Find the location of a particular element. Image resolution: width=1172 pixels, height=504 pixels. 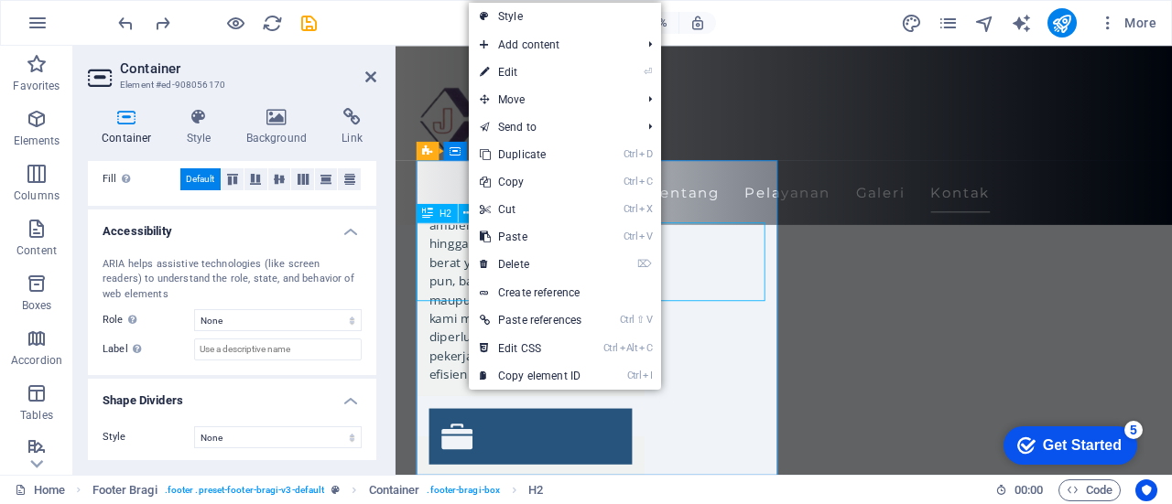

i: X is located at coordinates (645, 209).